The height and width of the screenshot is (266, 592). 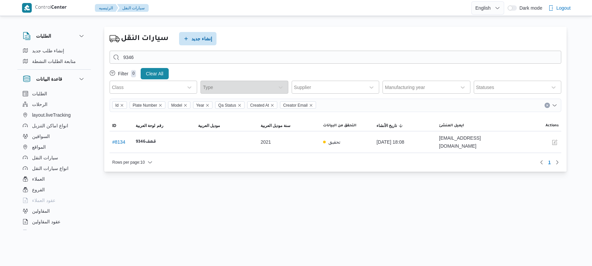 I want to click on span: Dark mode, so click(x=529, y=8).